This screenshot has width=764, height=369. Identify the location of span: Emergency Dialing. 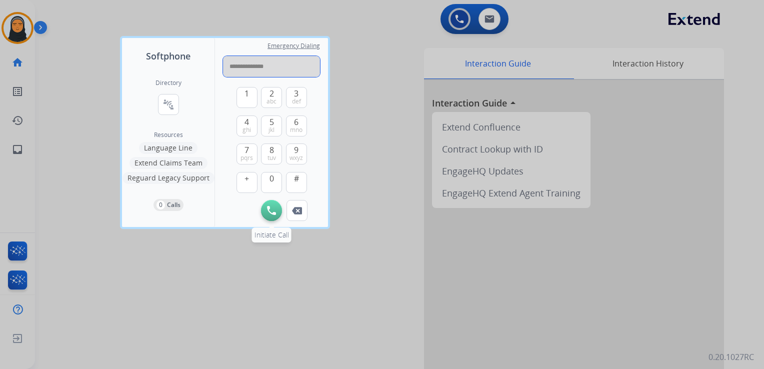
(293, 46).